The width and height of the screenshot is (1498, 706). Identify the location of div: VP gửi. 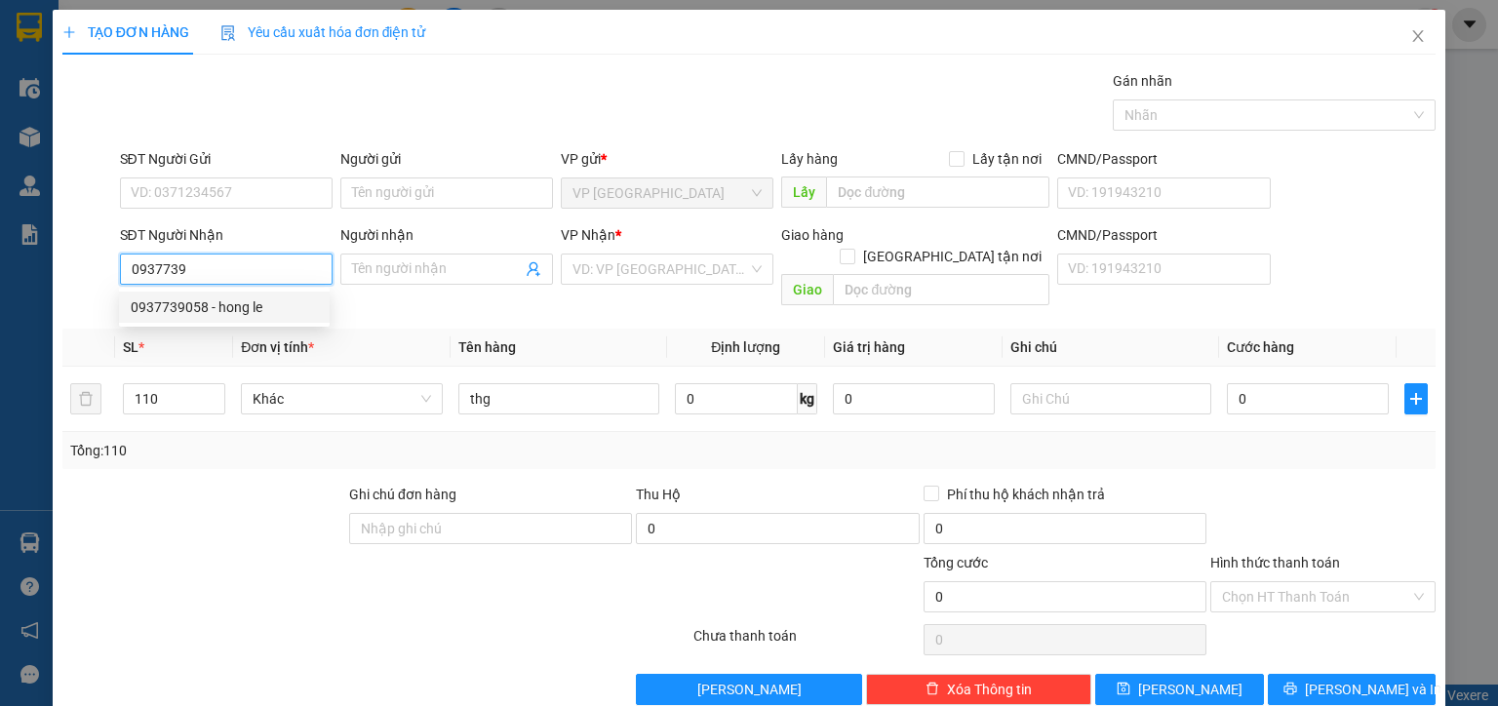
(667, 159).